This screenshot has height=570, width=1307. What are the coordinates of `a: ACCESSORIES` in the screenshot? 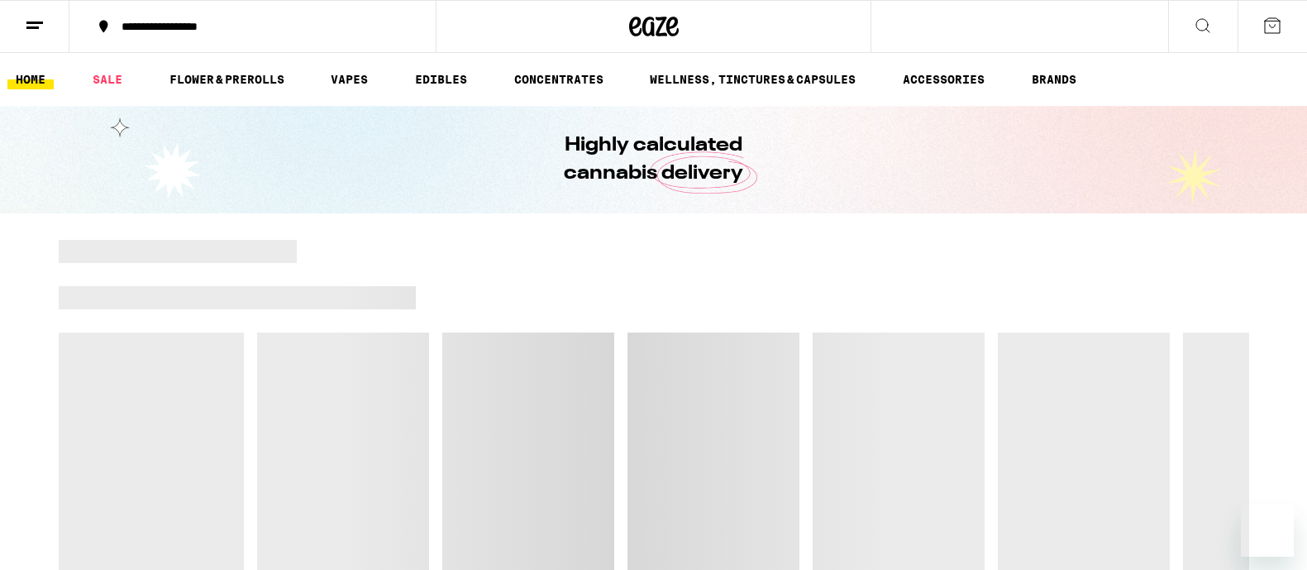 It's located at (943, 79).